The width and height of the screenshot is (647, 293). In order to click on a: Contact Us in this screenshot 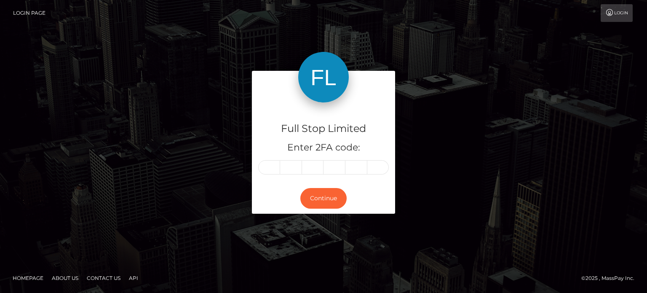, I will do `click(104, 277)`.